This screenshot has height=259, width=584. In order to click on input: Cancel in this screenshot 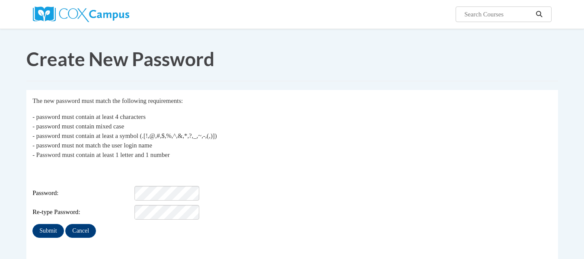, I will do `click(80, 231)`.